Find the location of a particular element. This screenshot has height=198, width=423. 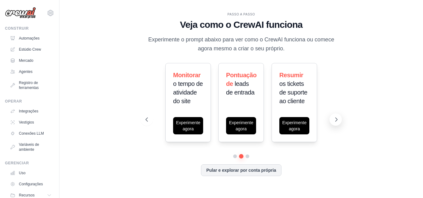

div: Widget de bate-papo is located at coordinates (407, 184).